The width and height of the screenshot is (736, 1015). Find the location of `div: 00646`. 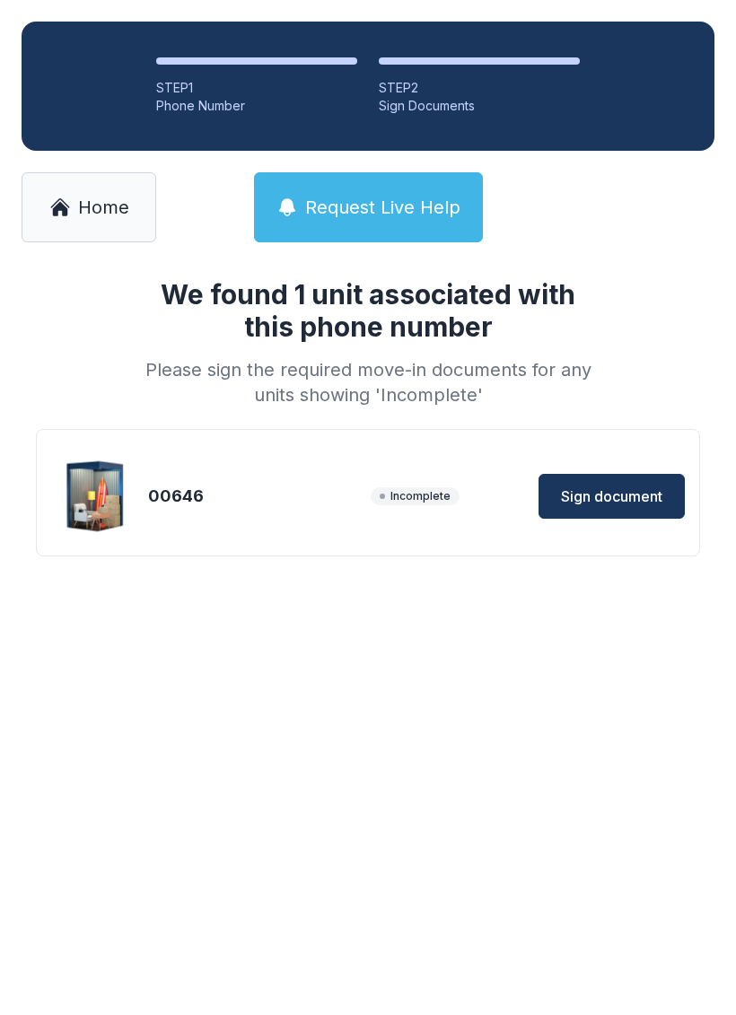

div: 00646 is located at coordinates (256, 496).